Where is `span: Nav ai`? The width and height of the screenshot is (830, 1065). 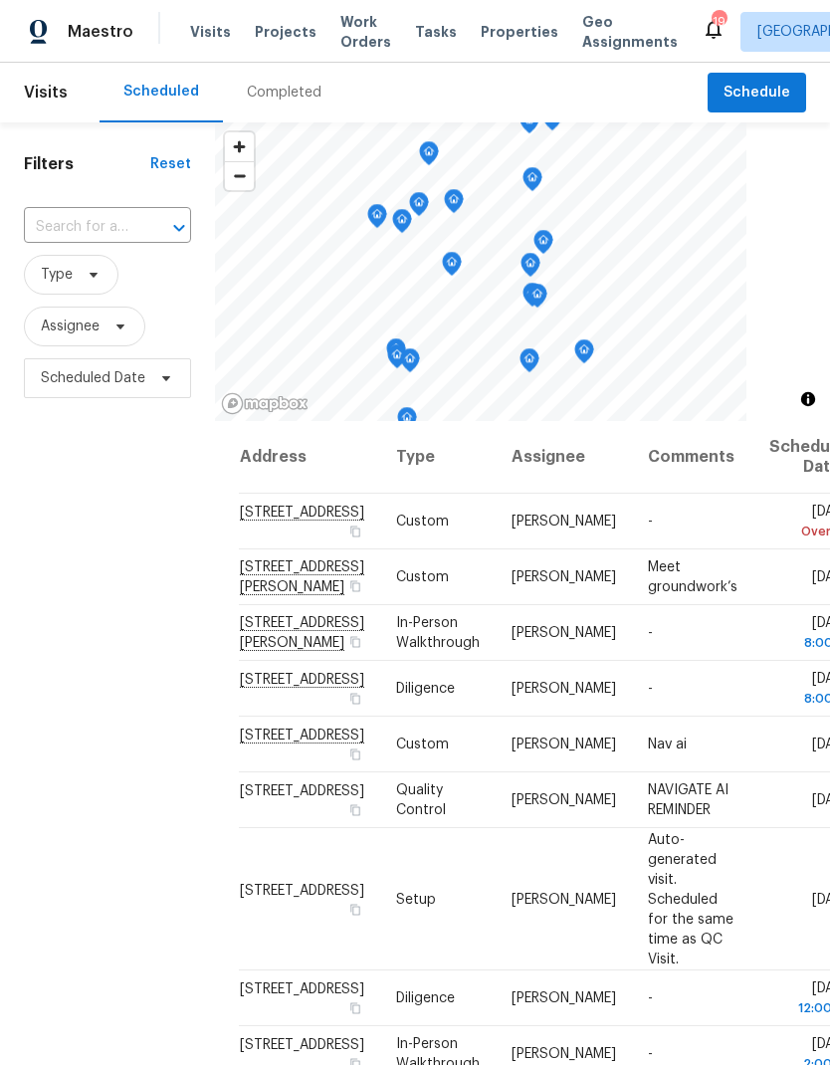 span: Nav ai is located at coordinates (667, 745).